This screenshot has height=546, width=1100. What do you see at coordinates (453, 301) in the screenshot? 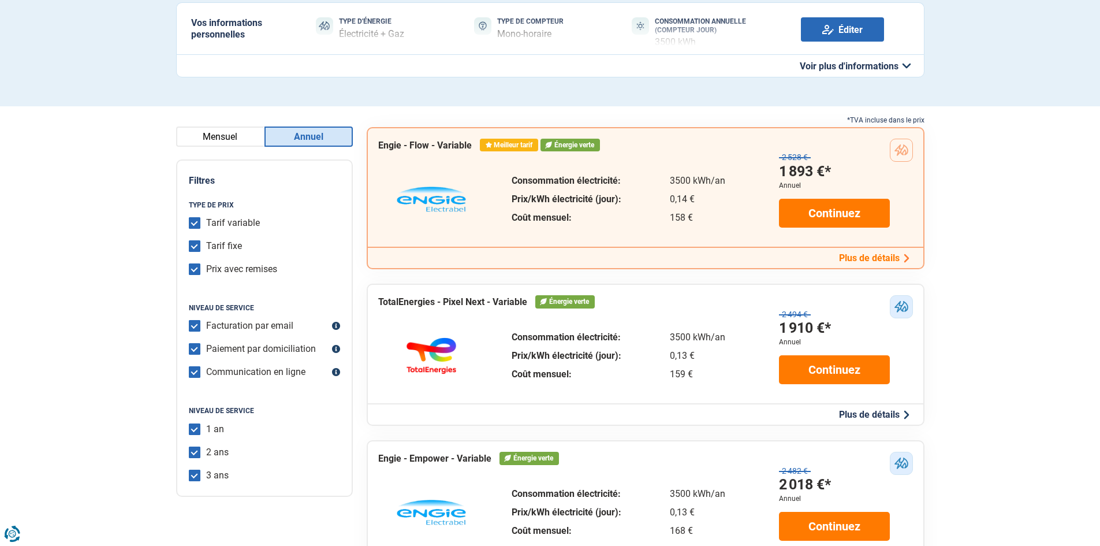
I see `h3: TotalEnergies - Pixel Next - Variable` at bounding box center [453, 301].